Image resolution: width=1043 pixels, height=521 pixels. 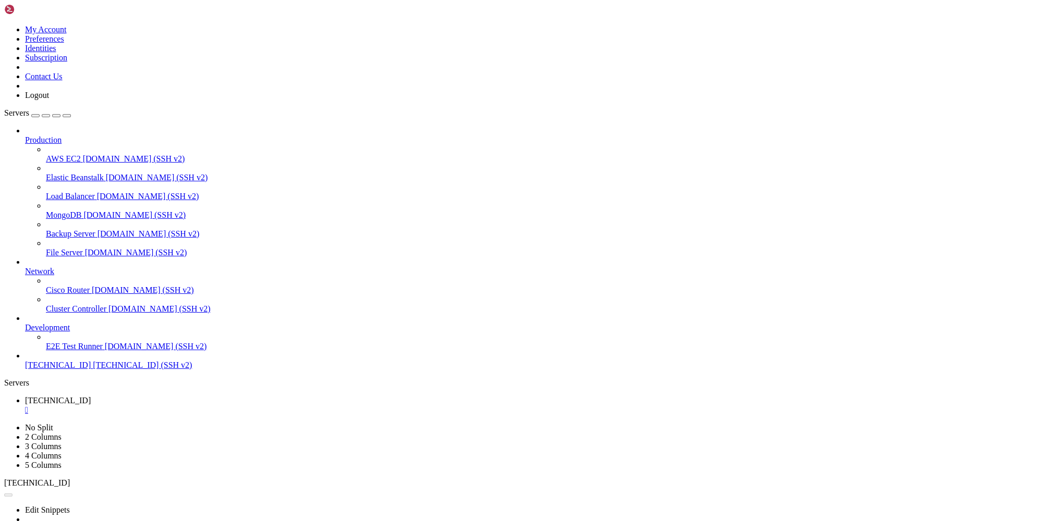 I want to click on span: Elastic Beanstalk, so click(x=75, y=177).